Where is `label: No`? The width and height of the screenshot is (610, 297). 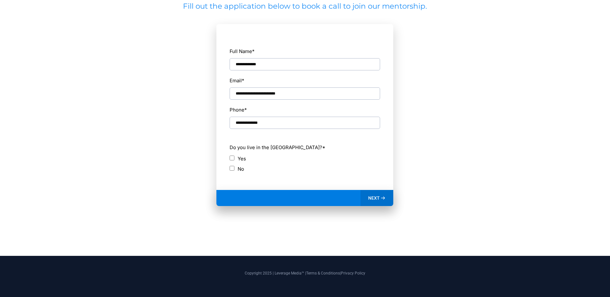 label: No is located at coordinates (241, 169).